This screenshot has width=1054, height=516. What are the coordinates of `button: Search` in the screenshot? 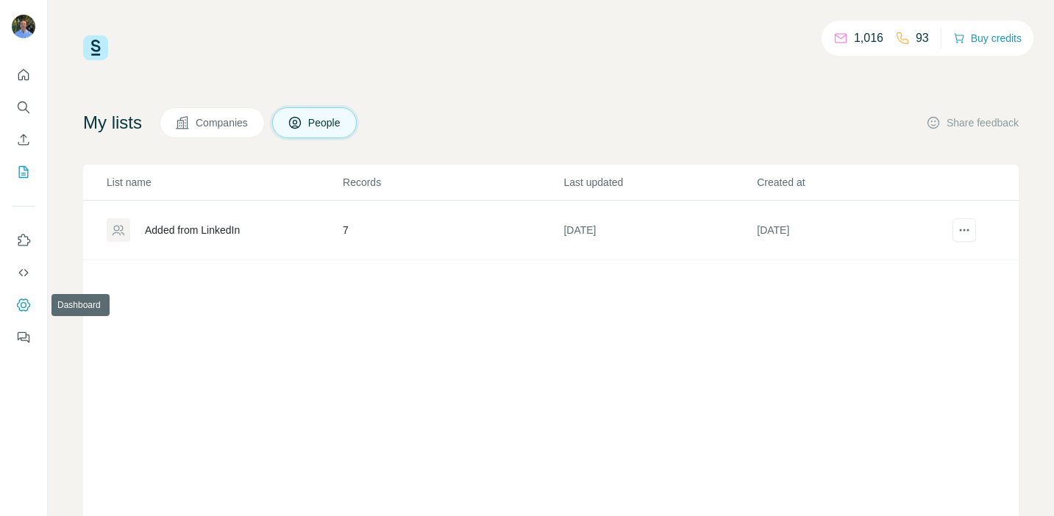 It's located at (24, 107).